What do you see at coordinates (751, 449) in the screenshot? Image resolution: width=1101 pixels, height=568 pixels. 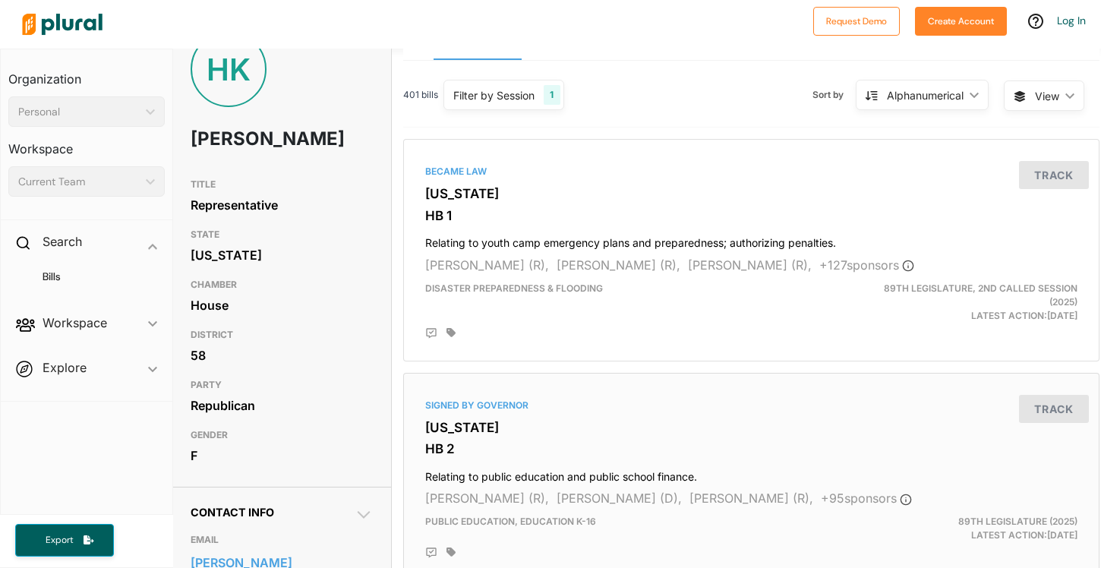 I see `h3: HB 2` at bounding box center [751, 449].